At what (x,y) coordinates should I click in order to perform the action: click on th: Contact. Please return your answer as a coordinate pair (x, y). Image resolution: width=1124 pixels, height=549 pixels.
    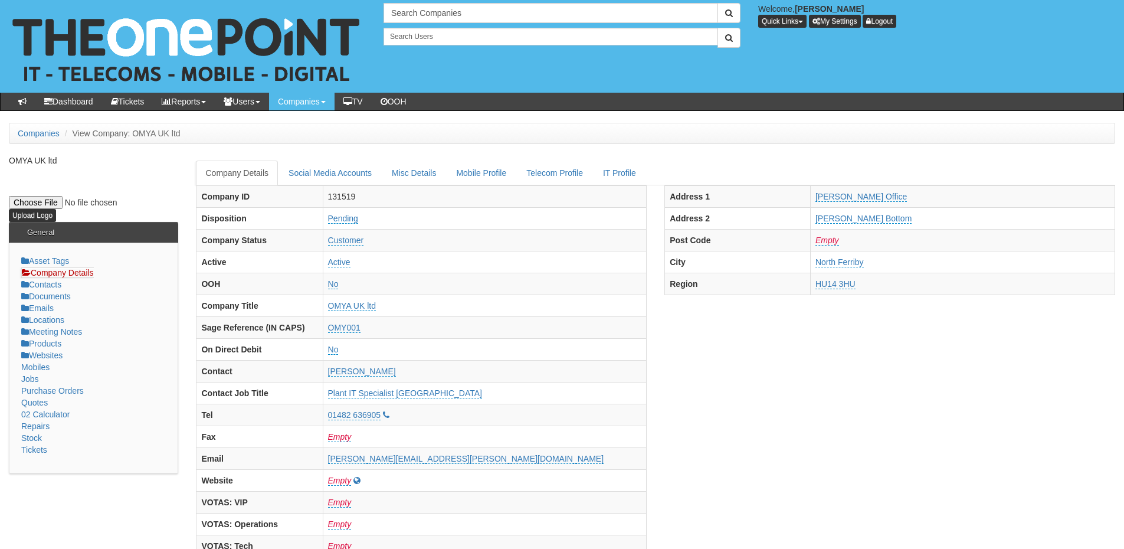
    Looking at the image, I should click on (260, 371).